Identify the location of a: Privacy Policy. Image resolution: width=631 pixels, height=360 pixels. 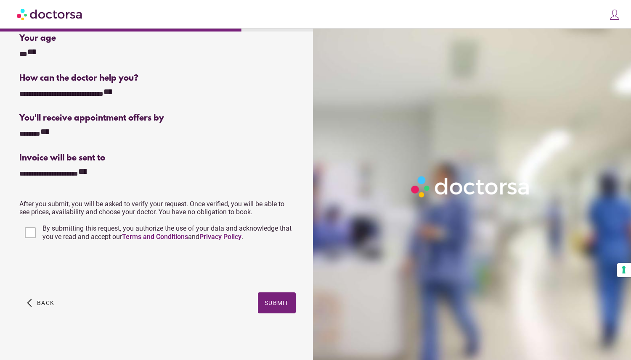
(220, 237).